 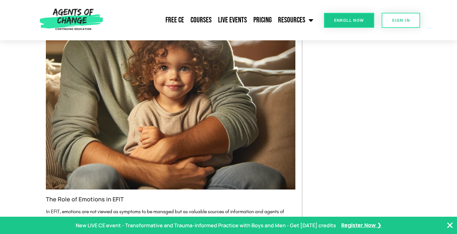 I want to click on a: Courses, so click(x=201, y=20).